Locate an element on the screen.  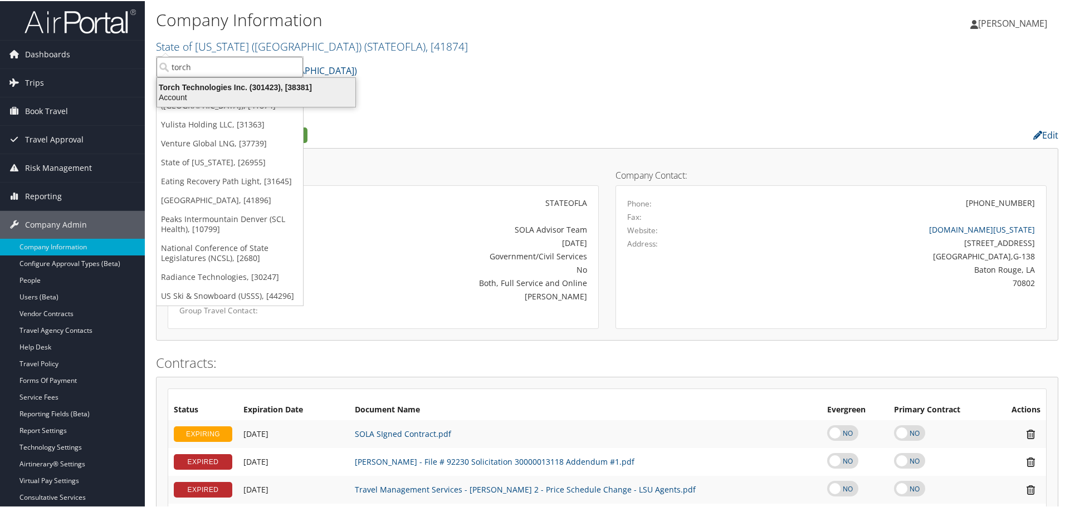
h4: Company Contact: is located at coordinates (831, 174).